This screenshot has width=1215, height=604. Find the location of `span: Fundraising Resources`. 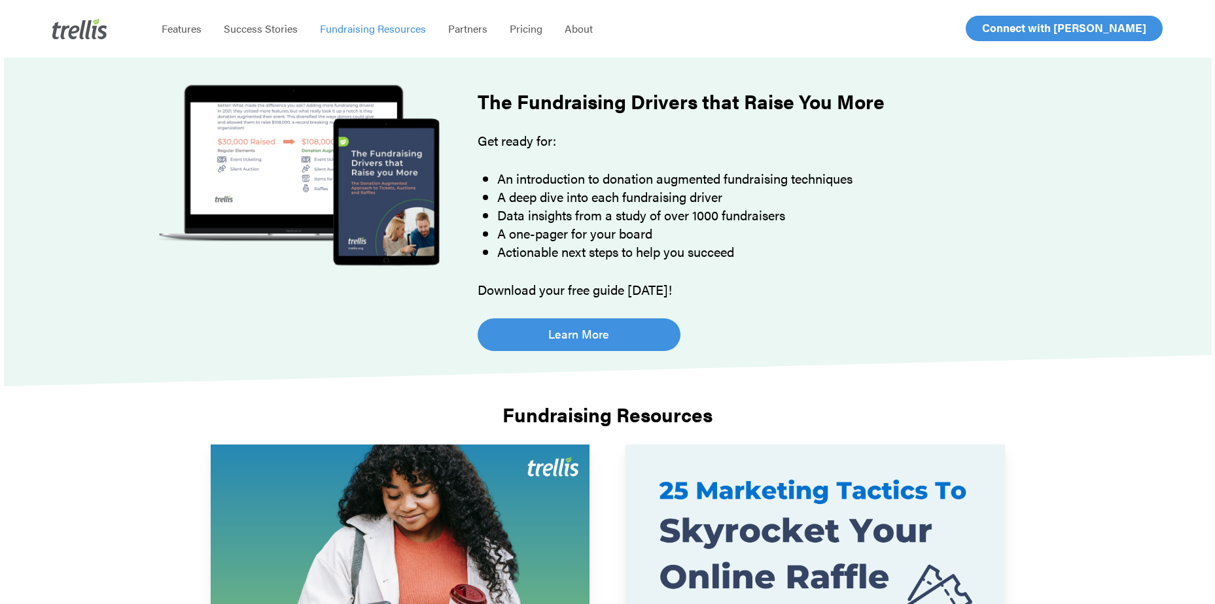

span: Fundraising Resources is located at coordinates (373, 28).